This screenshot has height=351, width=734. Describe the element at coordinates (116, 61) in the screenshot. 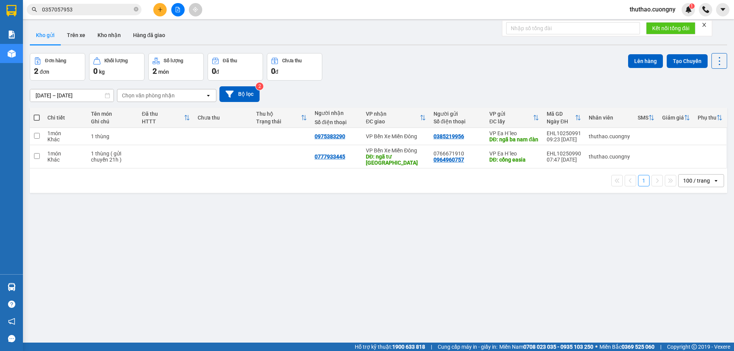

I see `div: Khối lượng` at that location.